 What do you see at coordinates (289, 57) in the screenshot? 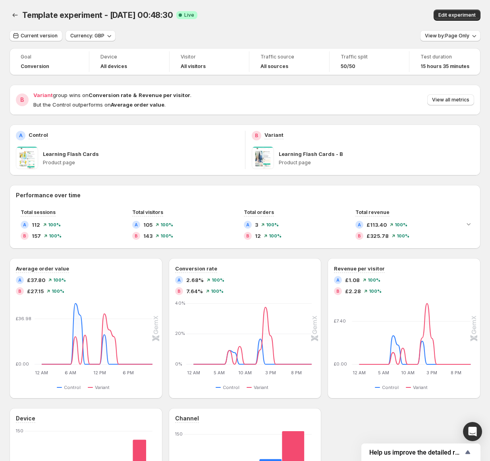
I see `span: Traffic source` at bounding box center [289, 57].